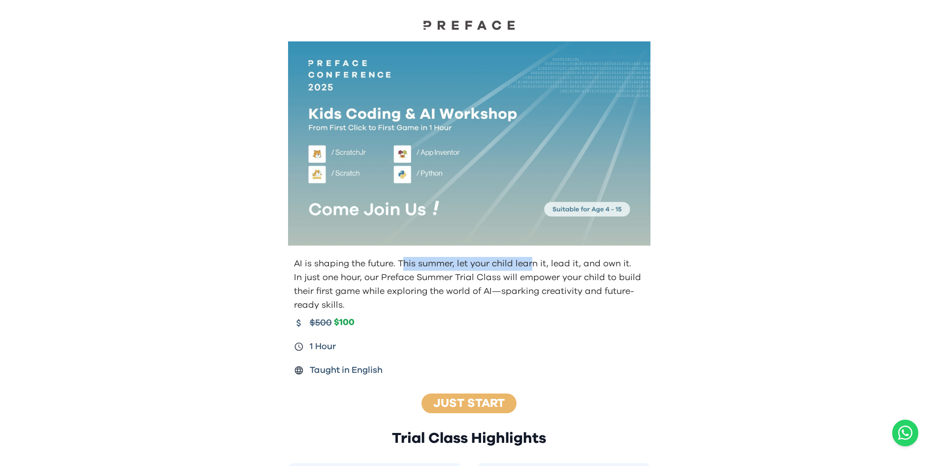 The height and width of the screenshot is (466, 938). What do you see at coordinates (344, 322) in the screenshot?
I see `span: $100` at bounding box center [344, 322].